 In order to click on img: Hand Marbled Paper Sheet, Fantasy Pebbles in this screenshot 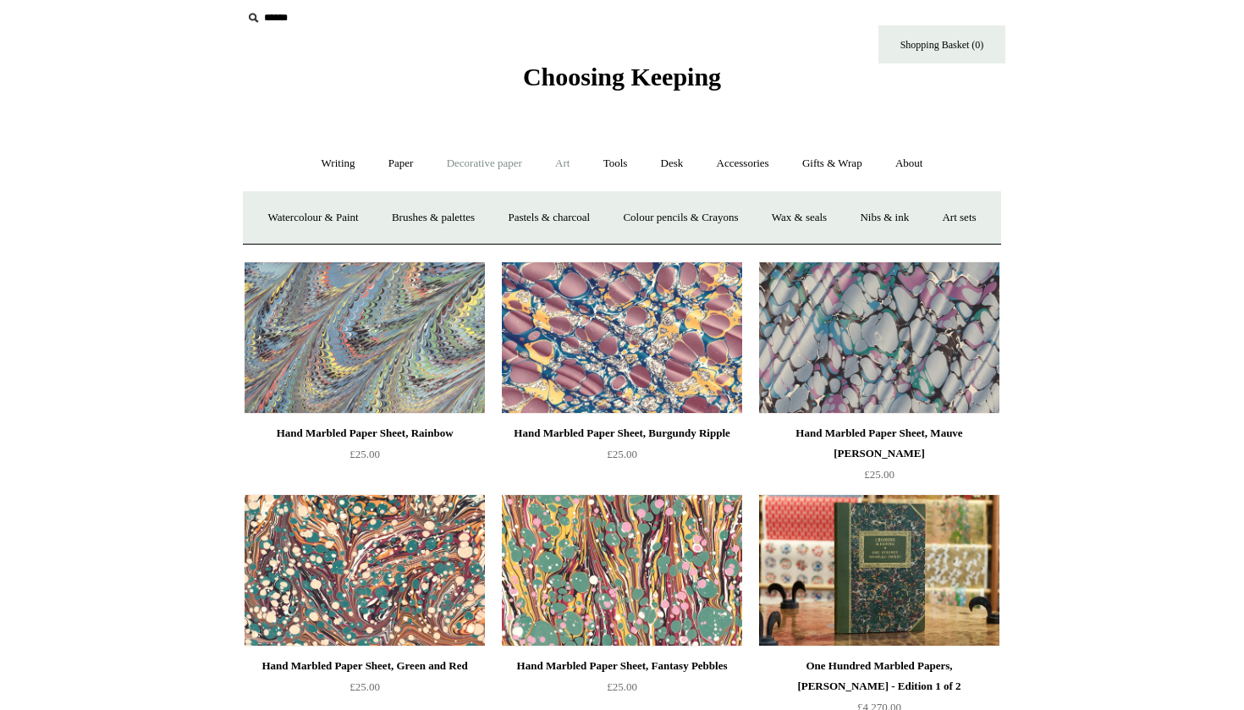, I will do `click(622, 570)`.